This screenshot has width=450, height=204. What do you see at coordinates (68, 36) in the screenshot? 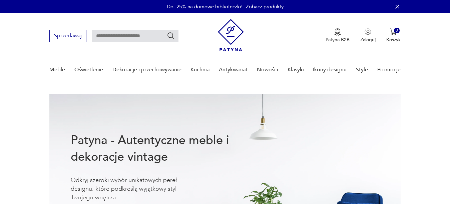
I see `a: Sprzedawaj` at bounding box center [68, 36].